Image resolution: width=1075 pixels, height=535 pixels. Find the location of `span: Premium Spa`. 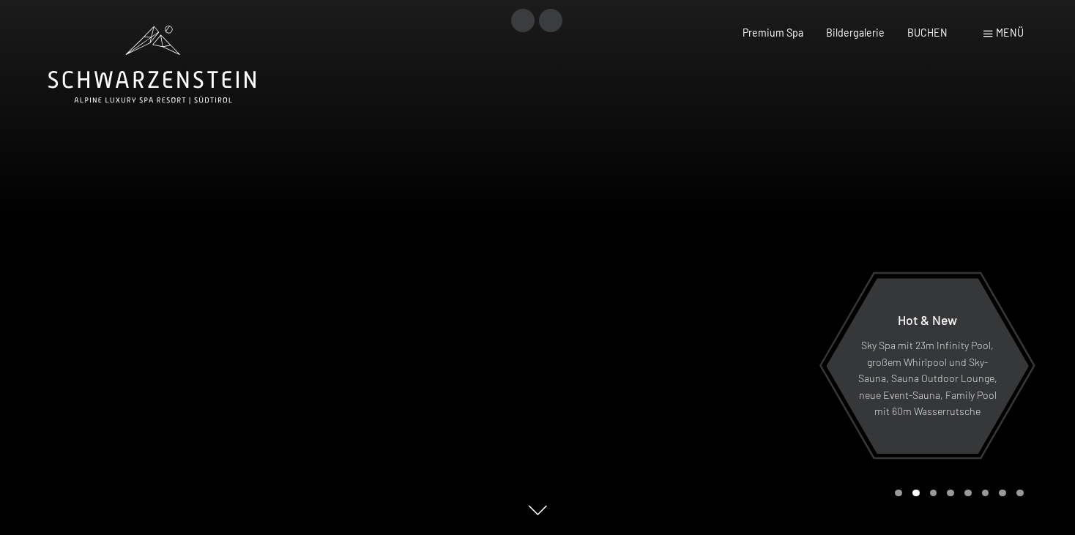

span: Premium Spa is located at coordinates (773, 32).